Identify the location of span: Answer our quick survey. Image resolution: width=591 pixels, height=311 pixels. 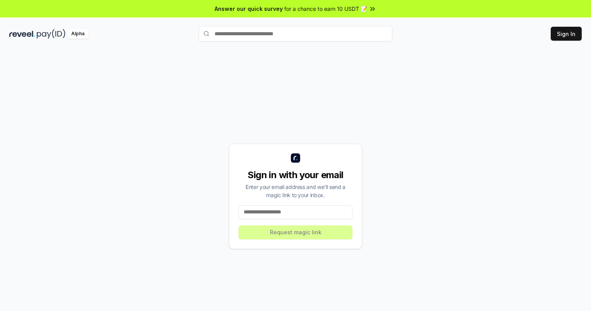
(249, 9).